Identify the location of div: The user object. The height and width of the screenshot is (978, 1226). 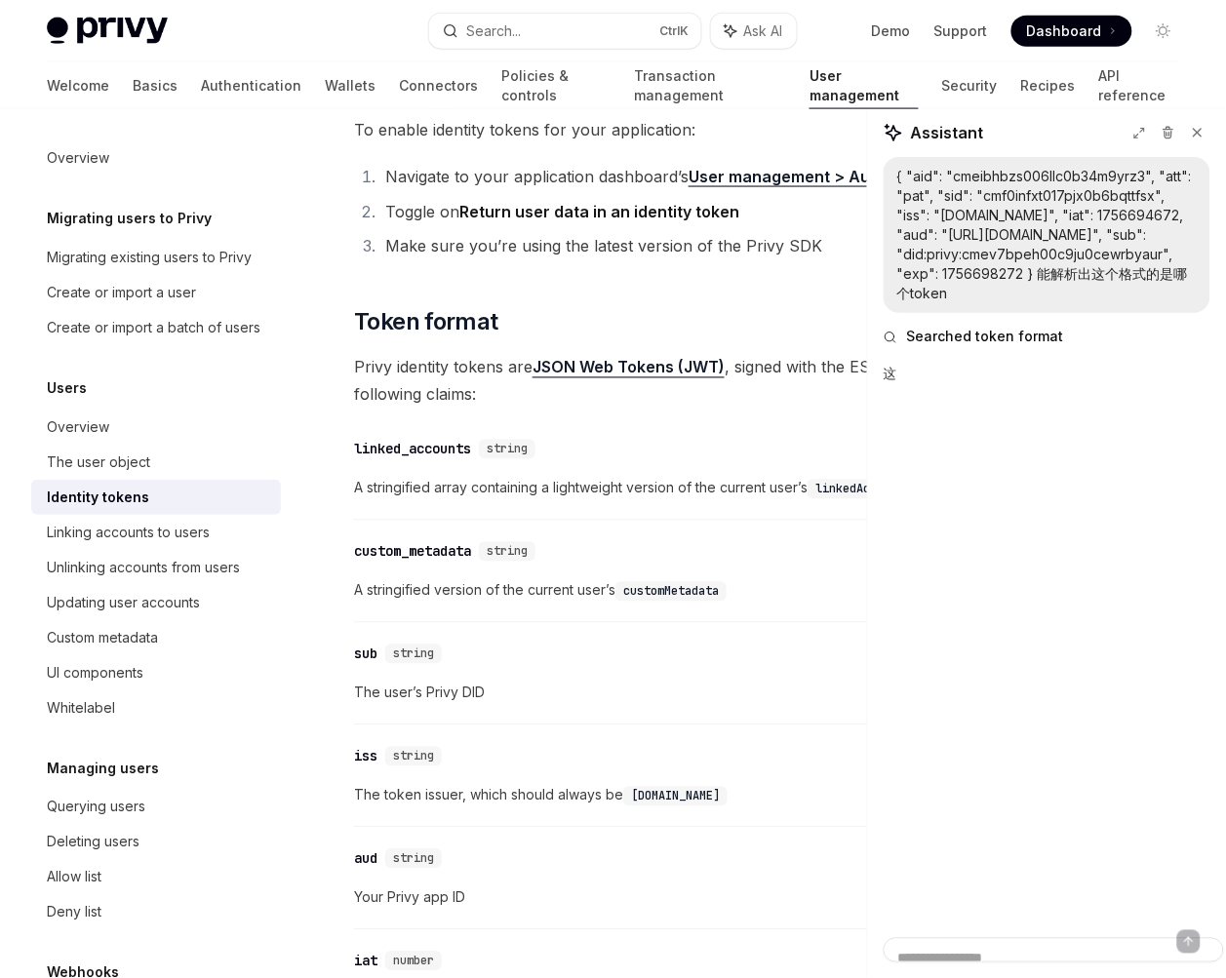
(98, 462).